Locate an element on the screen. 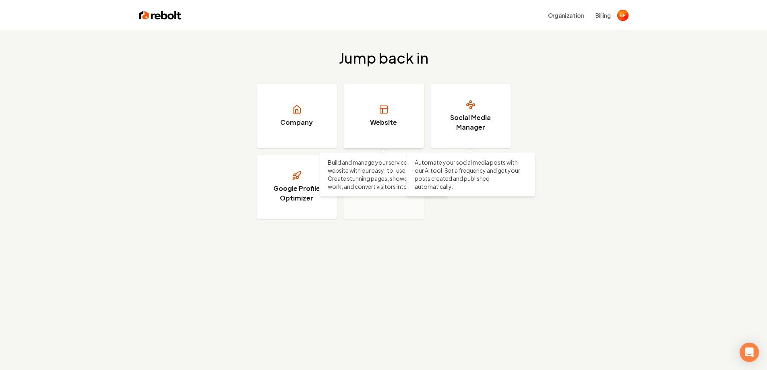  p: Build and manage your service business website with our easy-to-use editor. Create stunning pages... is located at coordinates (384, 174).